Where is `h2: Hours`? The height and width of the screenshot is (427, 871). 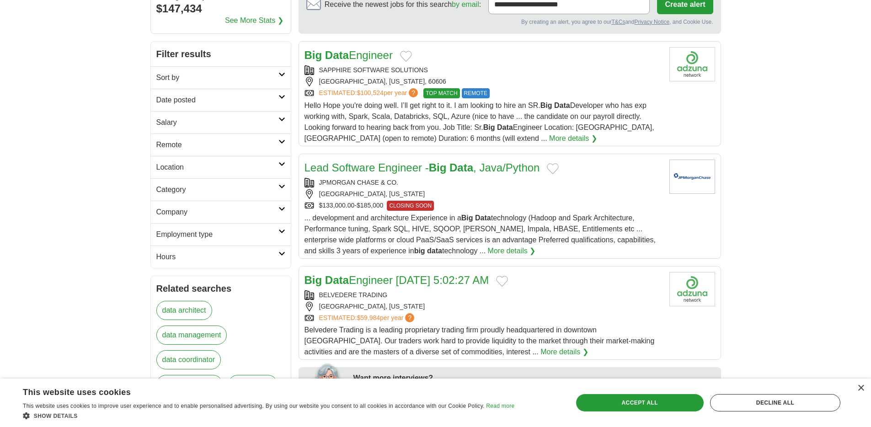 h2: Hours is located at coordinates (217, 257).